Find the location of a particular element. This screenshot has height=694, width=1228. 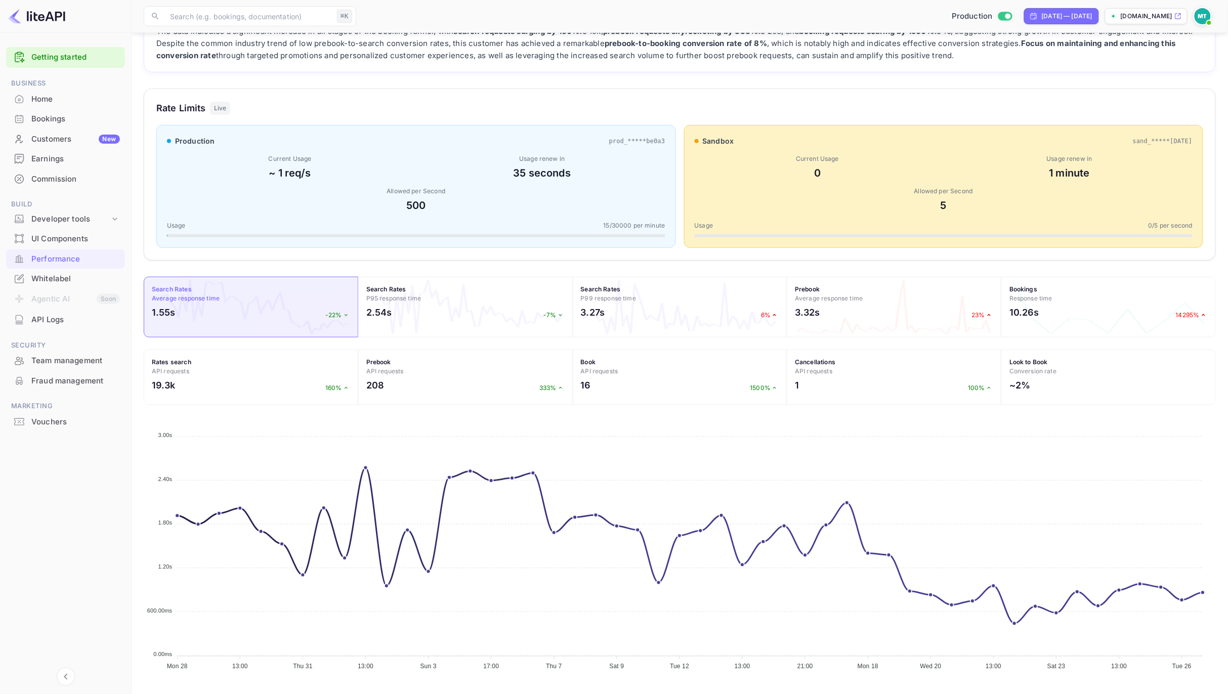

tspan: Sat 9 is located at coordinates (617, 667).